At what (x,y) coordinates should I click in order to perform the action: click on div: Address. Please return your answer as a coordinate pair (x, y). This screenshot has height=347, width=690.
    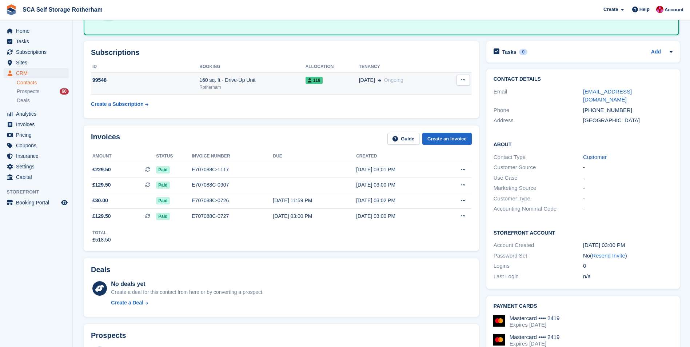
    Looking at the image, I should click on (538, 120).